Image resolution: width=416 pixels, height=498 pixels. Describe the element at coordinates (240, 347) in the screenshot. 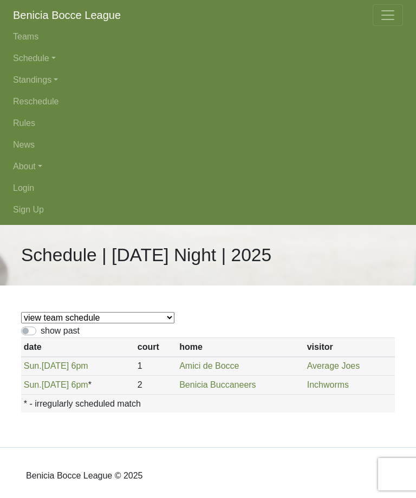

I see `th: home` at that location.